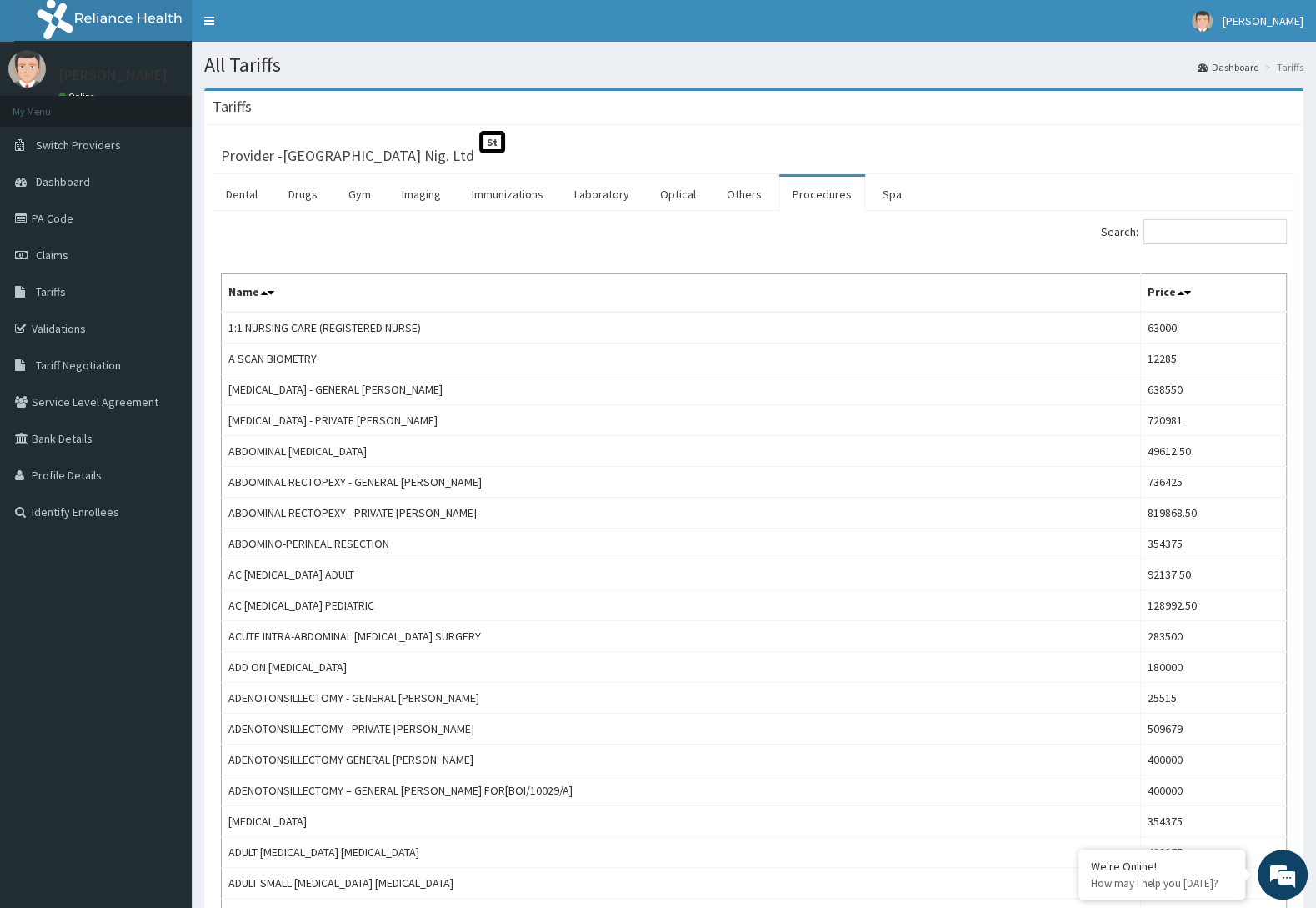 This screenshot has height=908, width=1316. Describe the element at coordinates (1216, 232) in the screenshot. I see `input: Search:` at that location.